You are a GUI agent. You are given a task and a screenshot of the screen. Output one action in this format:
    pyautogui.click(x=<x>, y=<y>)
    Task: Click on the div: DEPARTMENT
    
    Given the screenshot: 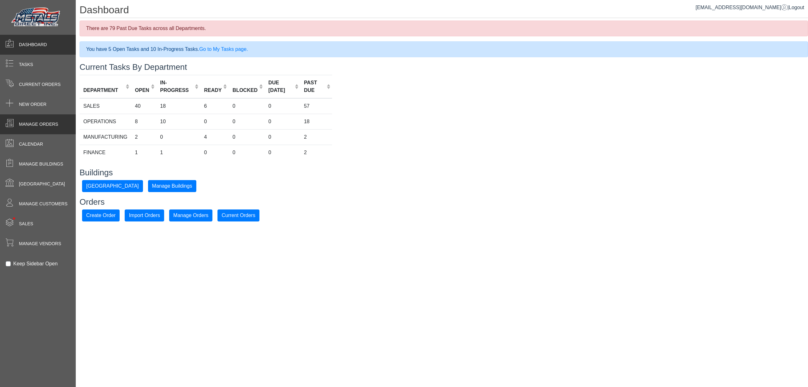 What is the action you would take?
    pyautogui.click(x=104, y=90)
    